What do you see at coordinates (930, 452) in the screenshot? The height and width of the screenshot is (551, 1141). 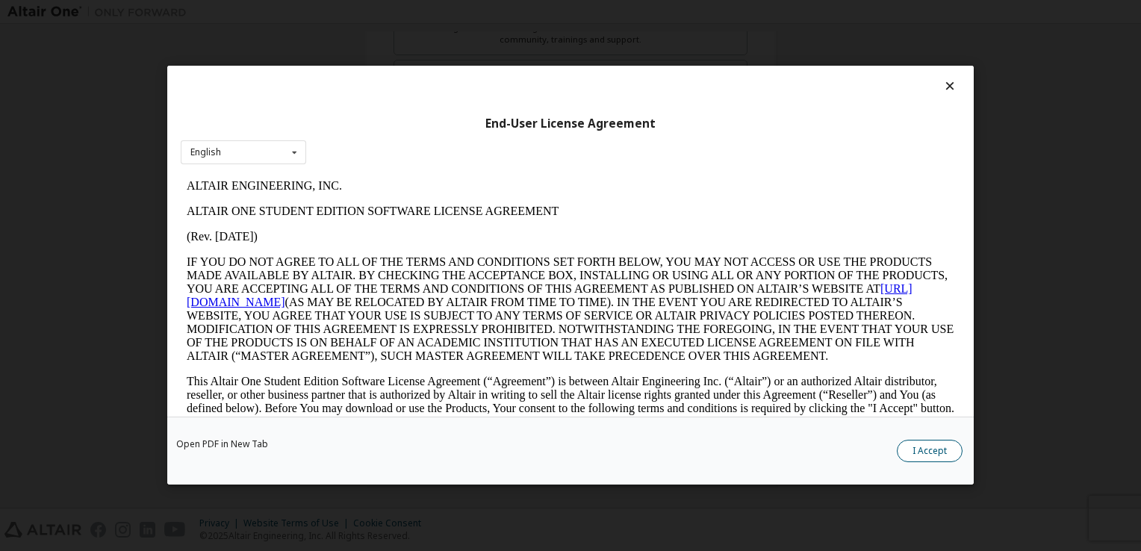 I see `button: I Accept` at bounding box center [930, 452].